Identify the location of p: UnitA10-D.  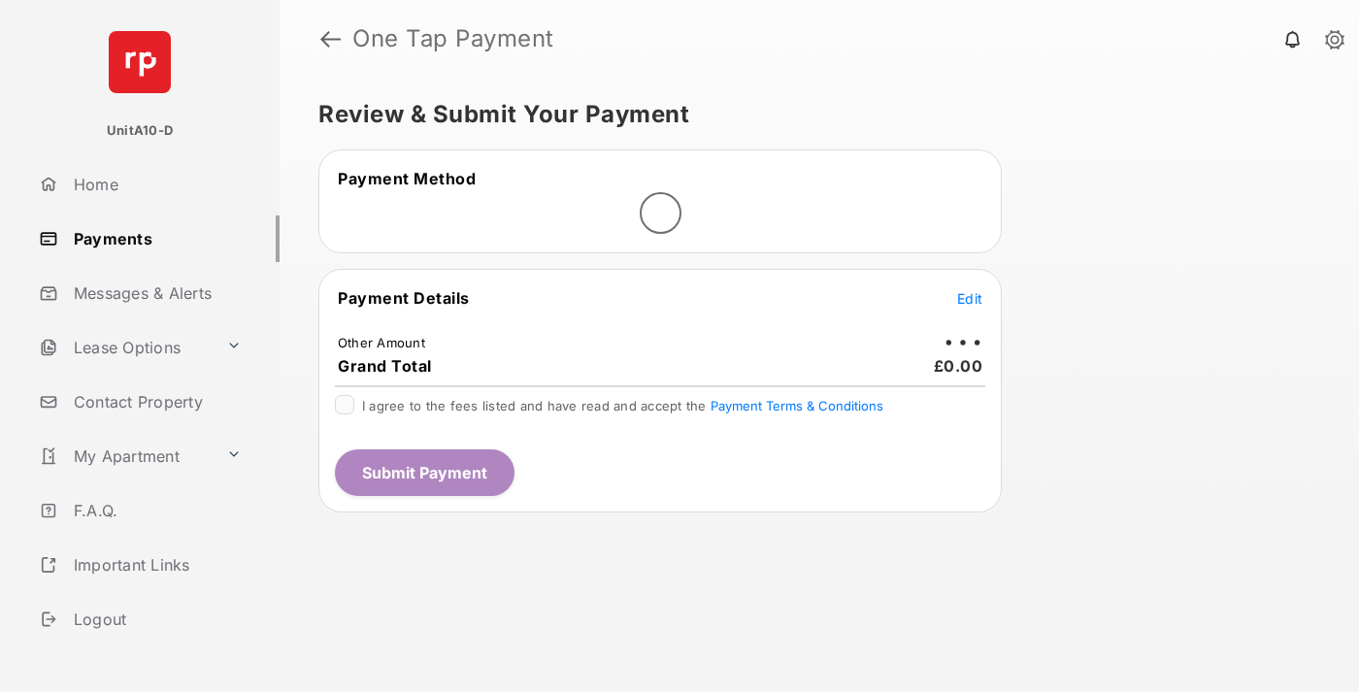
(140, 131).